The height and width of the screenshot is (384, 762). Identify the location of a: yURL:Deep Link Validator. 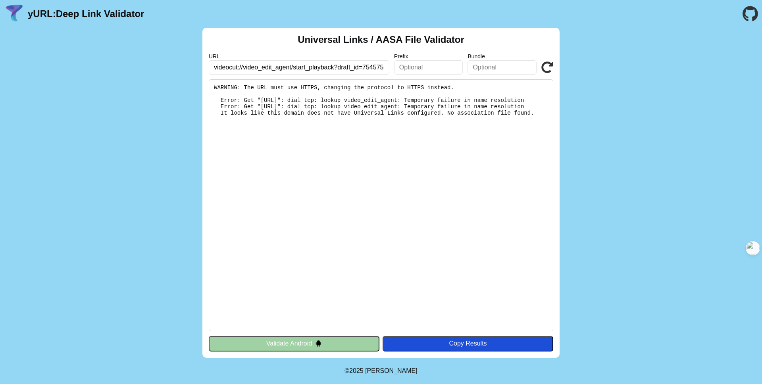
(86, 14).